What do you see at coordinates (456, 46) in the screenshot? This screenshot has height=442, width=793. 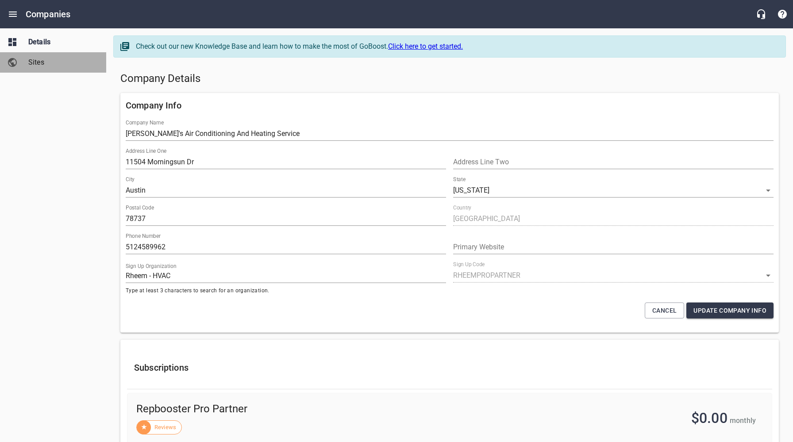 I see `div: Check out our new Knowledge Base and learn how to make the most of GoBoost.` at bounding box center [456, 46].